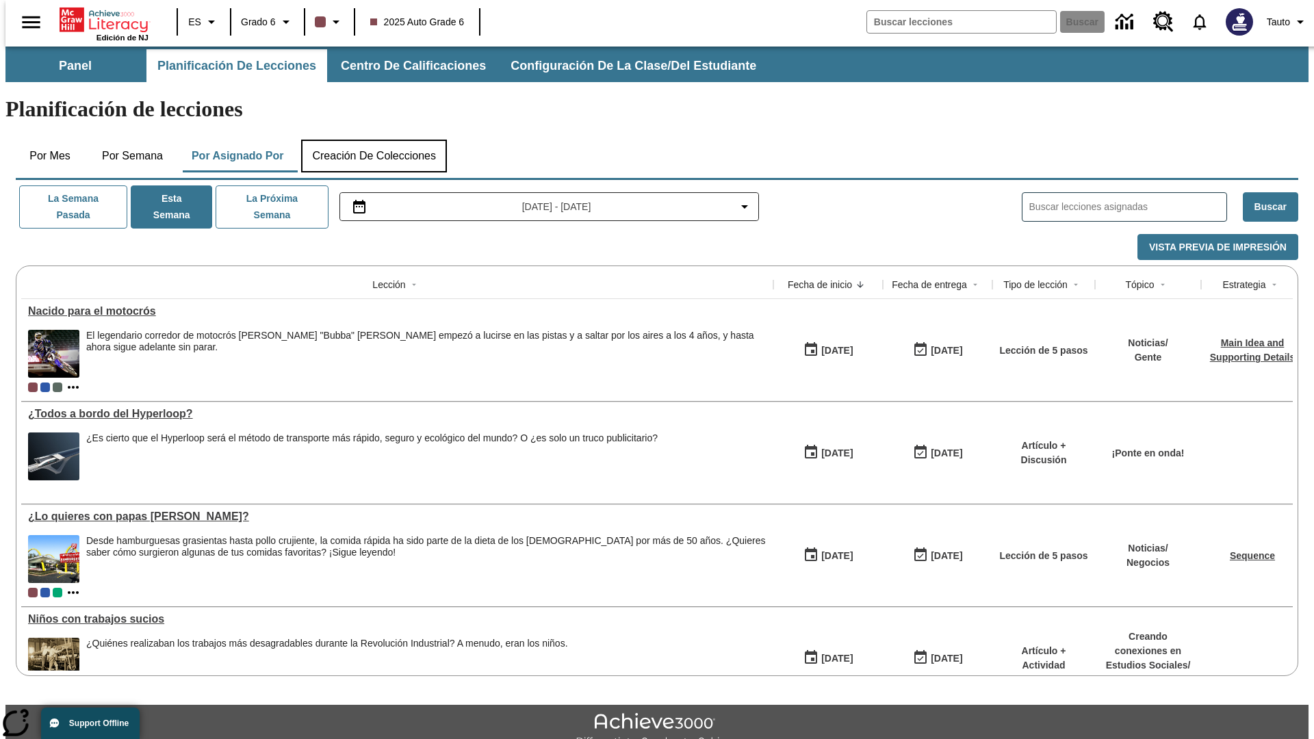 This screenshot has height=739, width=1314. Describe the element at coordinates (132, 156) in the screenshot. I see `button: Por semana` at that location.